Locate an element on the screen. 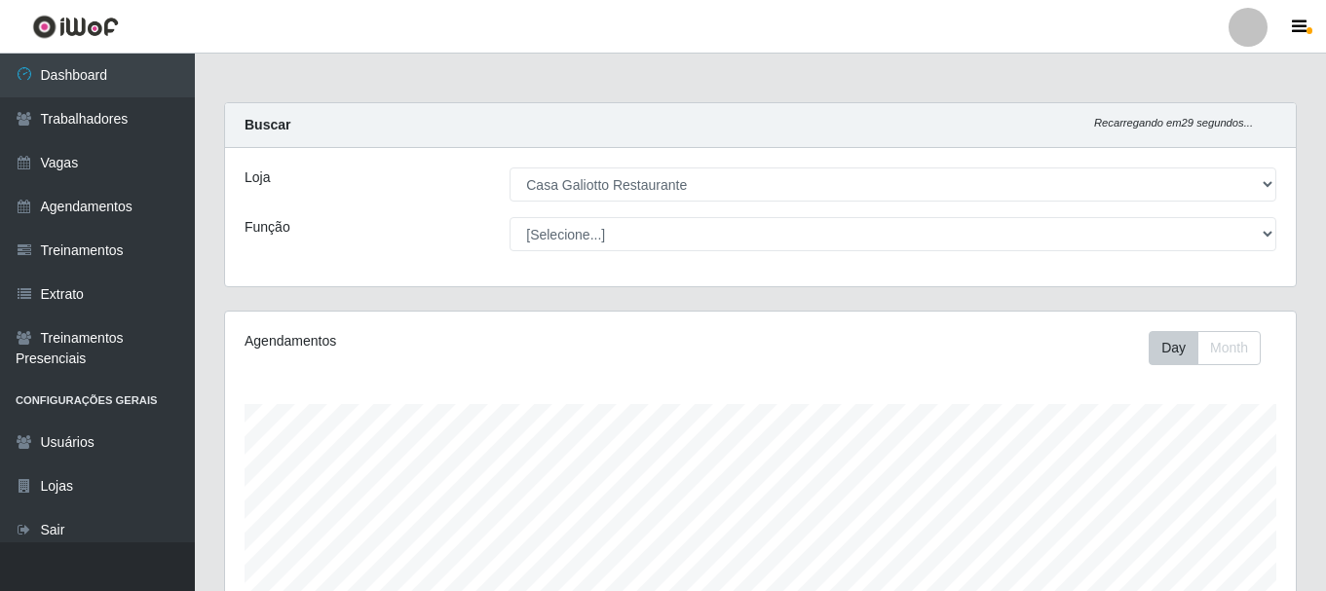 This screenshot has width=1326, height=591. i: Recarregando em 29 segundos... is located at coordinates (1173, 123).